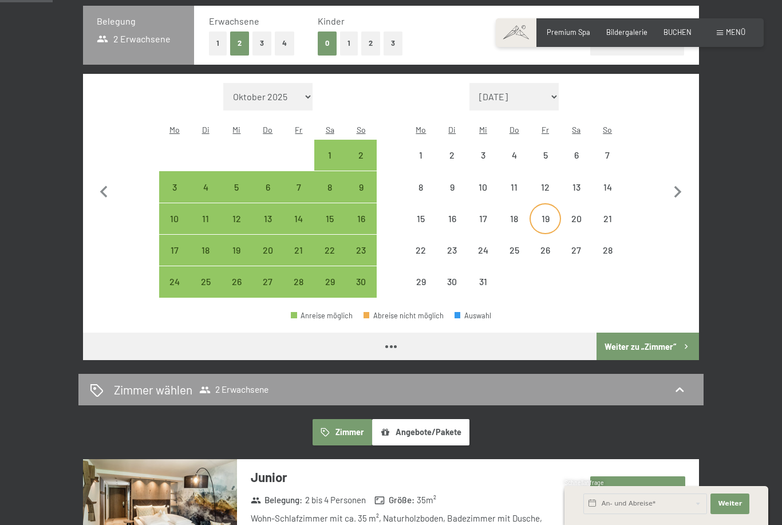 The image size is (782, 525). I want to click on div: Sun Dec 28 2025, so click(607, 250).